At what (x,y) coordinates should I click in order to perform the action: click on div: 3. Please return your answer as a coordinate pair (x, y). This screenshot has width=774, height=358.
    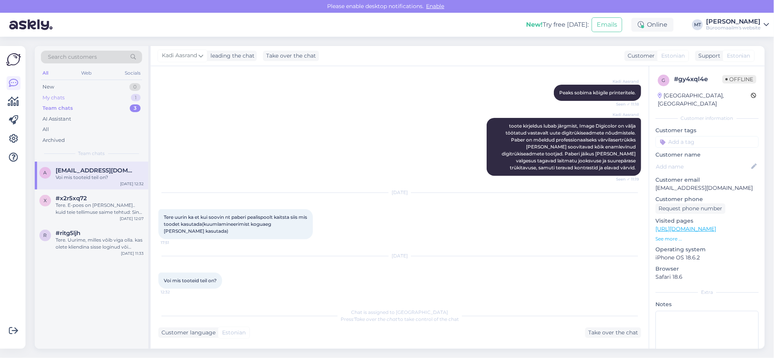
    Looking at the image, I should click on (135, 108).